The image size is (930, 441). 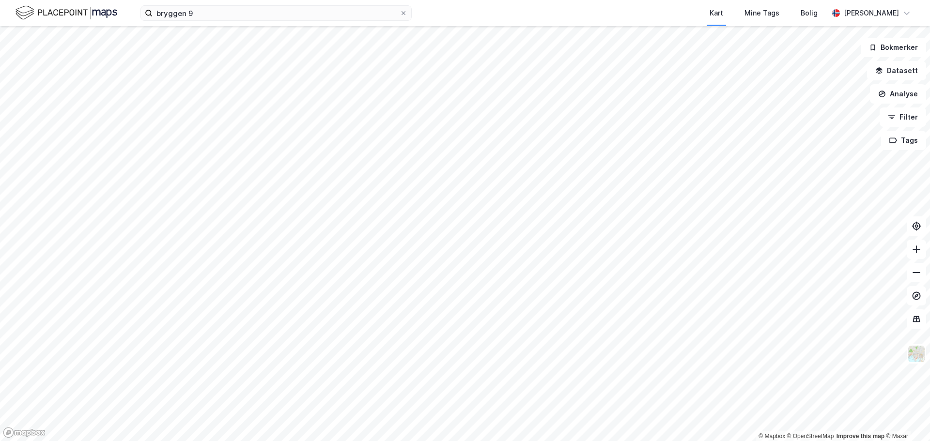 What do you see at coordinates (809, 13) in the screenshot?
I see `div: Bolig` at bounding box center [809, 13].